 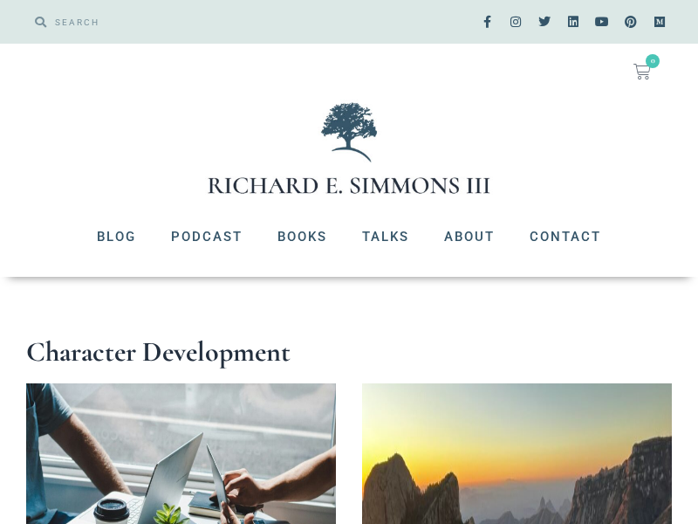 What do you see at coordinates (193, 22) in the screenshot?
I see `input: SEARCH` at bounding box center [193, 22].